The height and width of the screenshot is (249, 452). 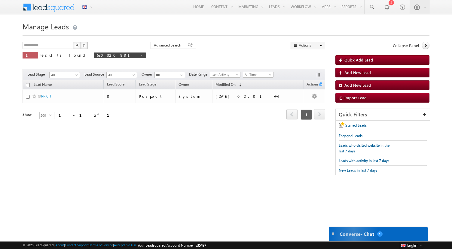 What do you see at coordinates (364, 161) in the screenshot?
I see `span: Leads with activity in last 7 days` at bounding box center [364, 161].